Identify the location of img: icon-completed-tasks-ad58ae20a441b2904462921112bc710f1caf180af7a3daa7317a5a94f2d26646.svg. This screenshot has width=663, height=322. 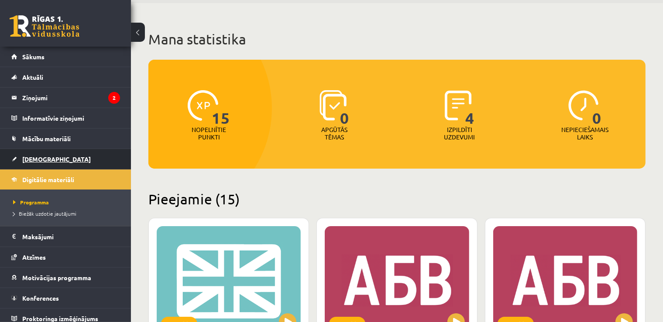
(458, 106).